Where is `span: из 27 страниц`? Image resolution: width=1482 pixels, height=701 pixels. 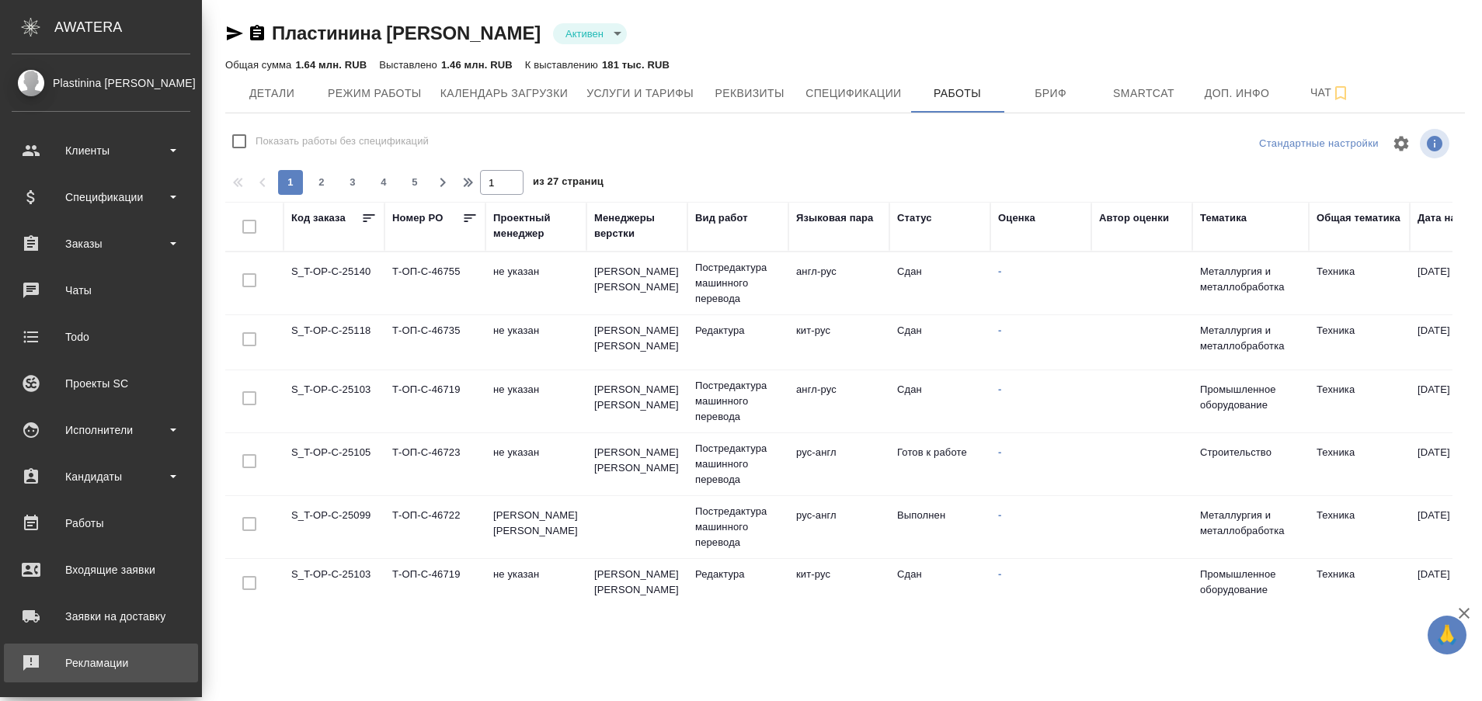 span: из 27 страниц is located at coordinates (568, 183).